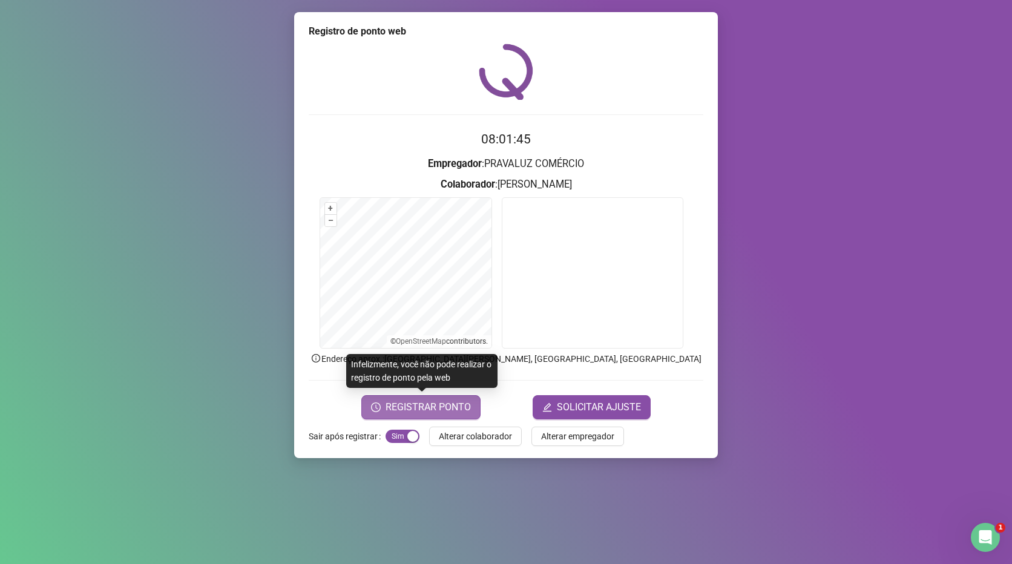 The height and width of the screenshot is (564, 1012). What do you see at coordinates (475, 436) in the screenshot?
I see `span: Alterar colaborador` at bounding box center [475, 436].